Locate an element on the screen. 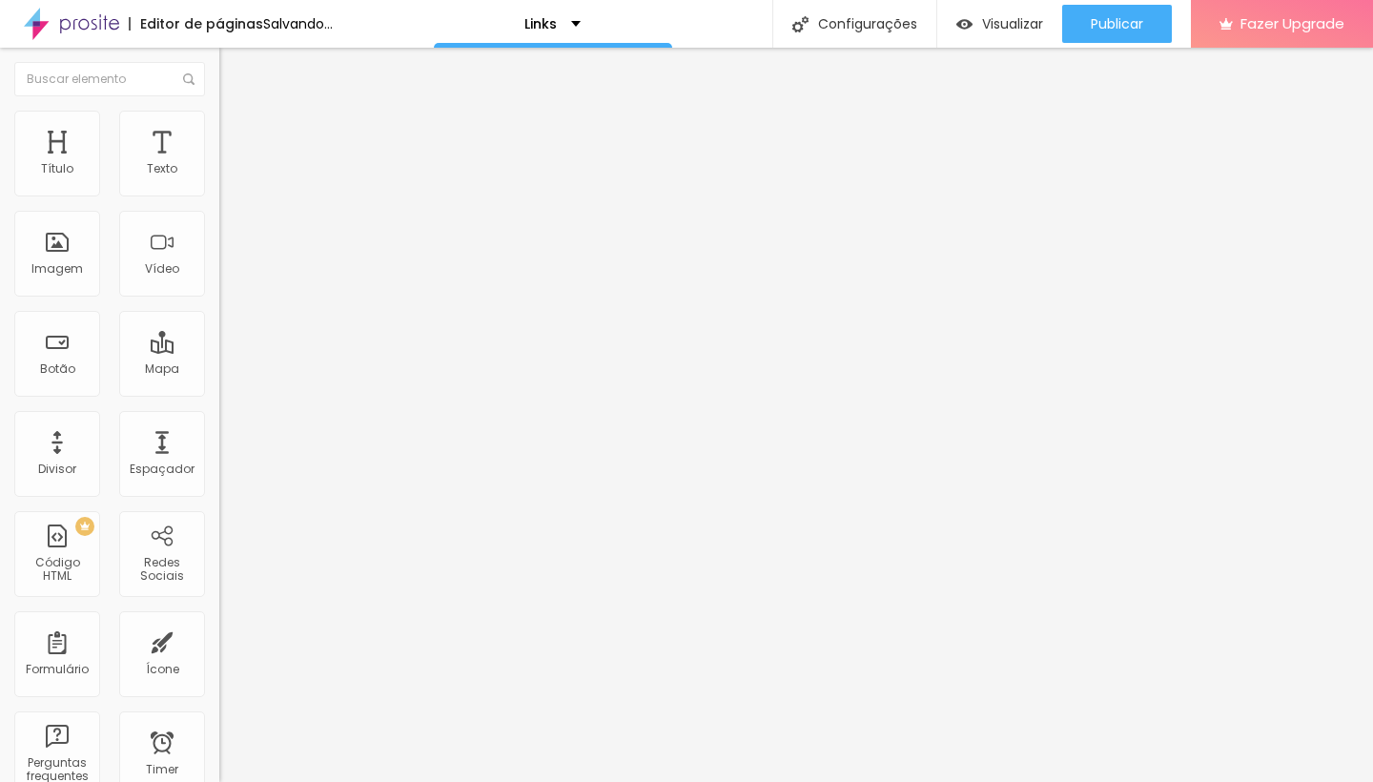 The image size is (1373, 782). div: Imagem is located at coordinates (57, 269).